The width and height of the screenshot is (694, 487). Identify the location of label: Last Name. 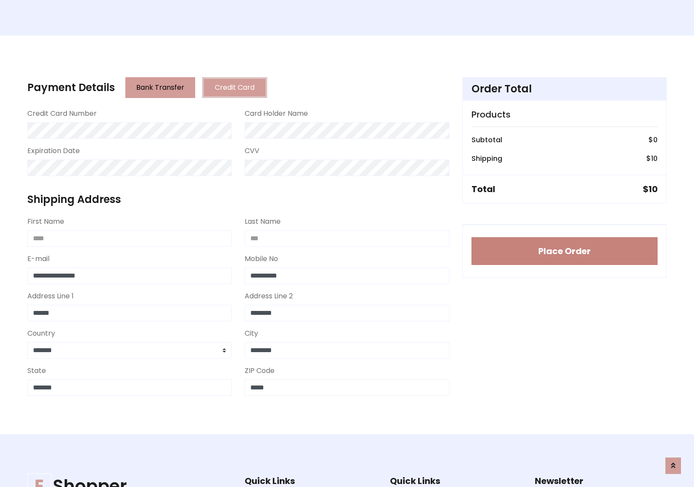
(262, 222).